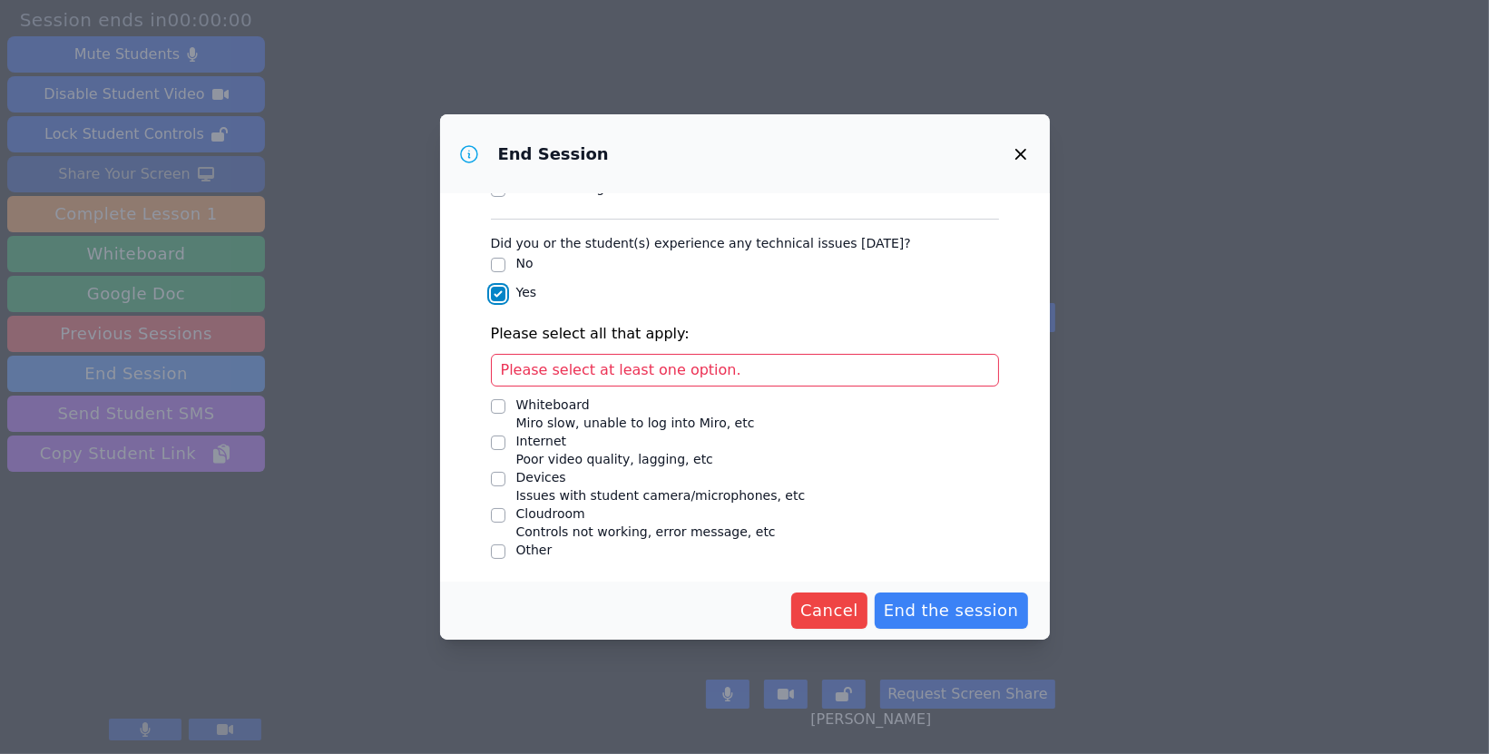 This screenshot has width=1489, height=754. Describe the element at coordinates (646, 532) in the screenshot. I see `span: Controls not working, error message, etc` at that location.